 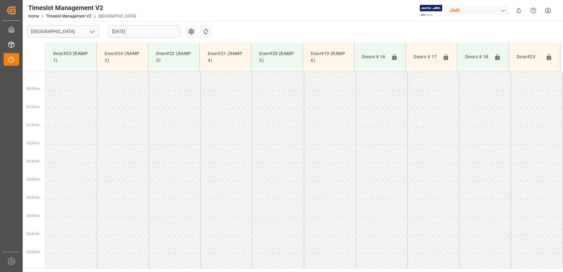 What do you see at coordinates (33, 143) in the screenshot?
I see `span: 02:00 Hr` at bounding box center [33, 143].